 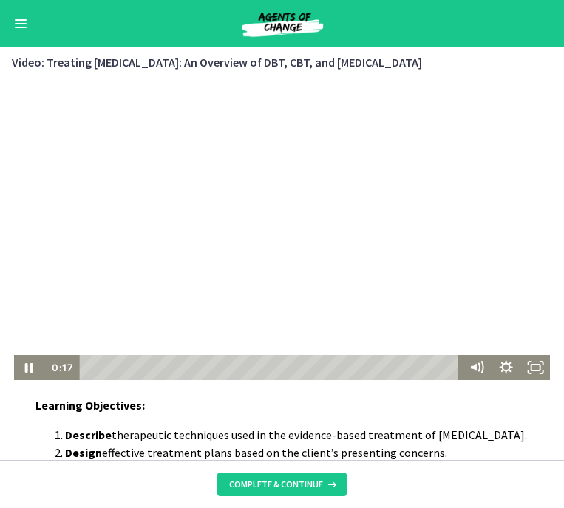 I want to click on button: Complete & continue, so click(x=282, y=484).